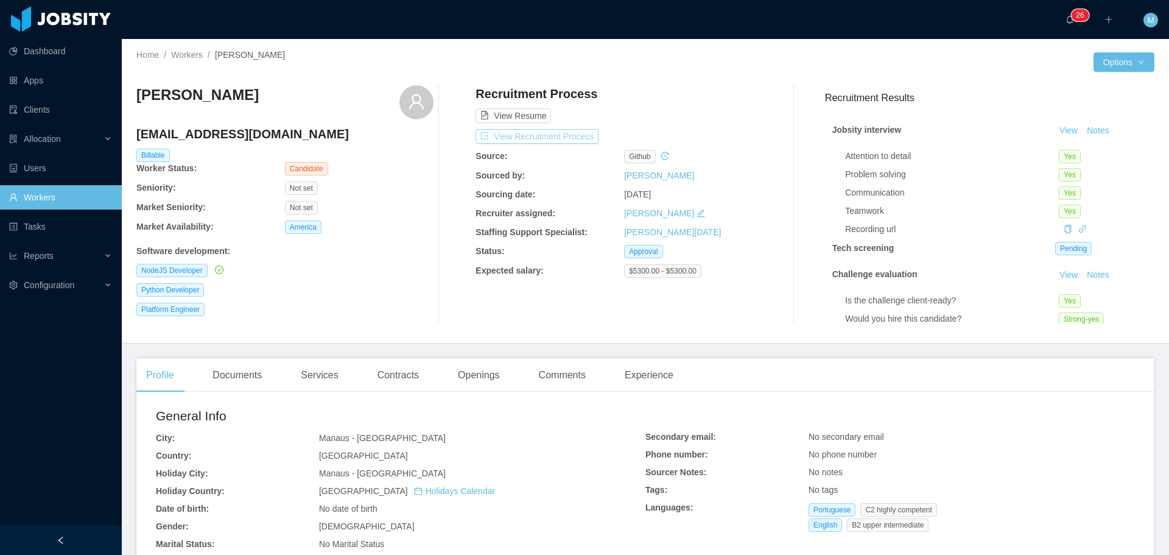 Image resolution: width=1169 pixels, height=555 pixels. Describe the element at coordinates (531, 232) in the screenshot. I see `b: Staffing Support Specialist:` at that location.